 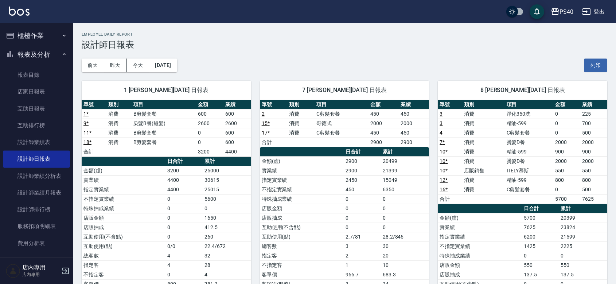 I want to click on td: 966.7, so click(x=362, y=275).